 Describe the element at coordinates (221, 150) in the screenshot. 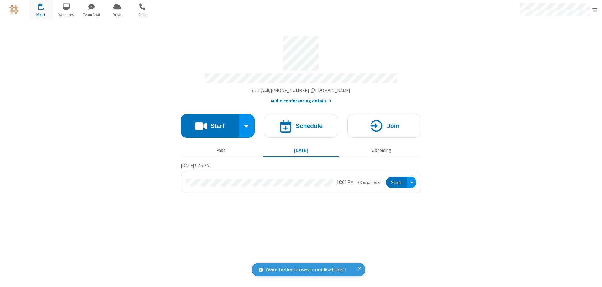

I see `button: Past` at that location.